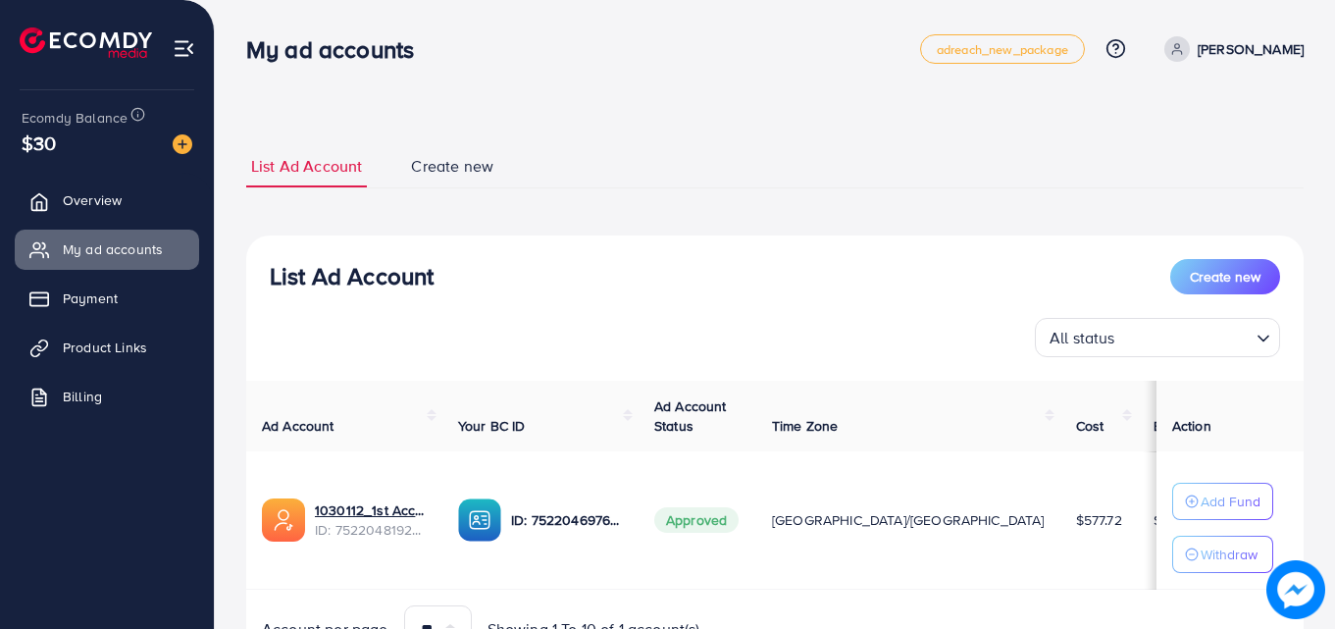  I want to click on span: Ecomdy Balance, so click(75, 118).